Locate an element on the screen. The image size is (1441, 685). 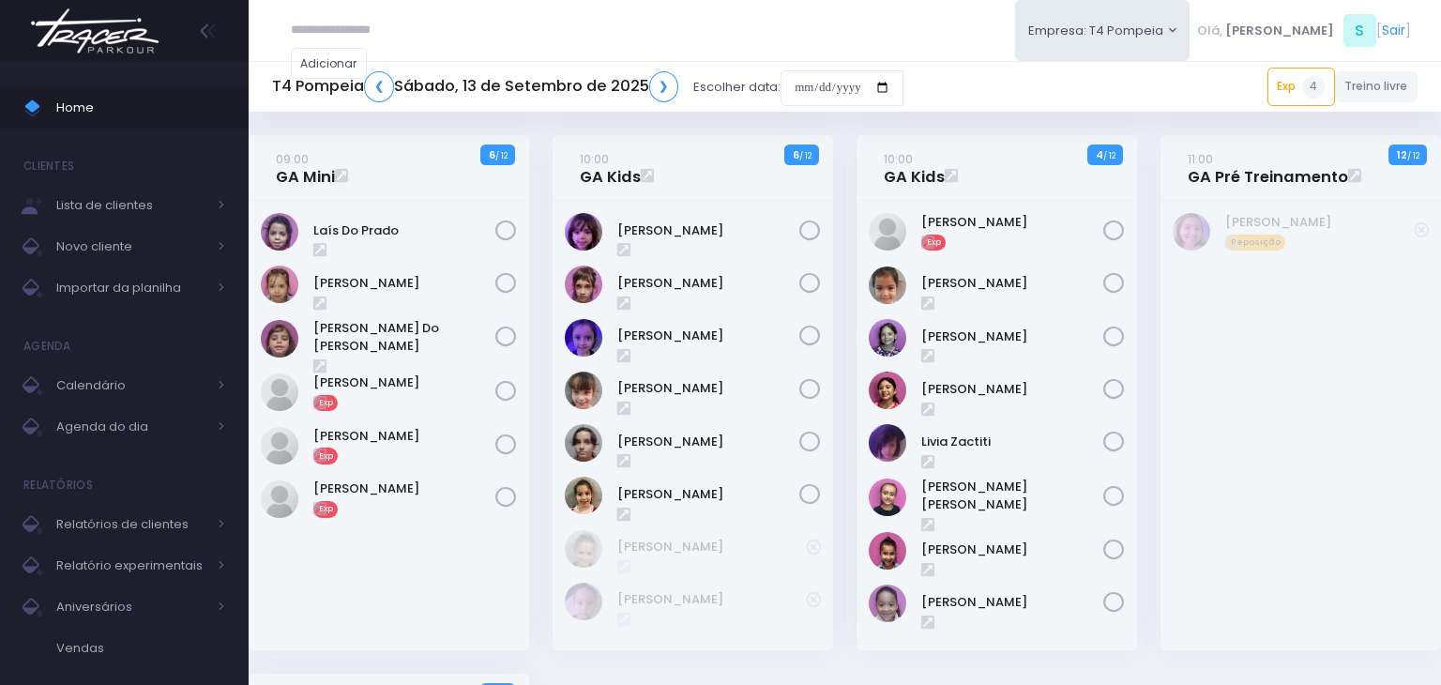
h4: Agenda is located at coordinates (47, 346).